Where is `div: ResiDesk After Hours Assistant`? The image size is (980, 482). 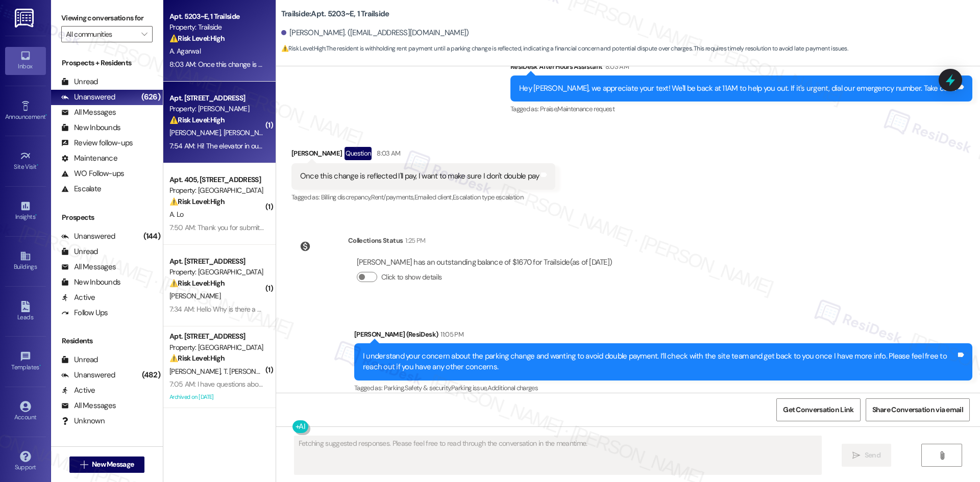
div: ResiDesk After Hours Assistant is located at coordinates (741, 68).